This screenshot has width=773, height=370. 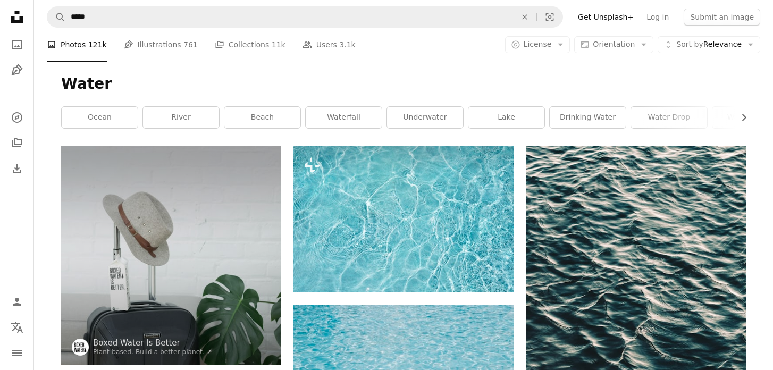 I want to click on a: Log in, so click(x=657, y=17).